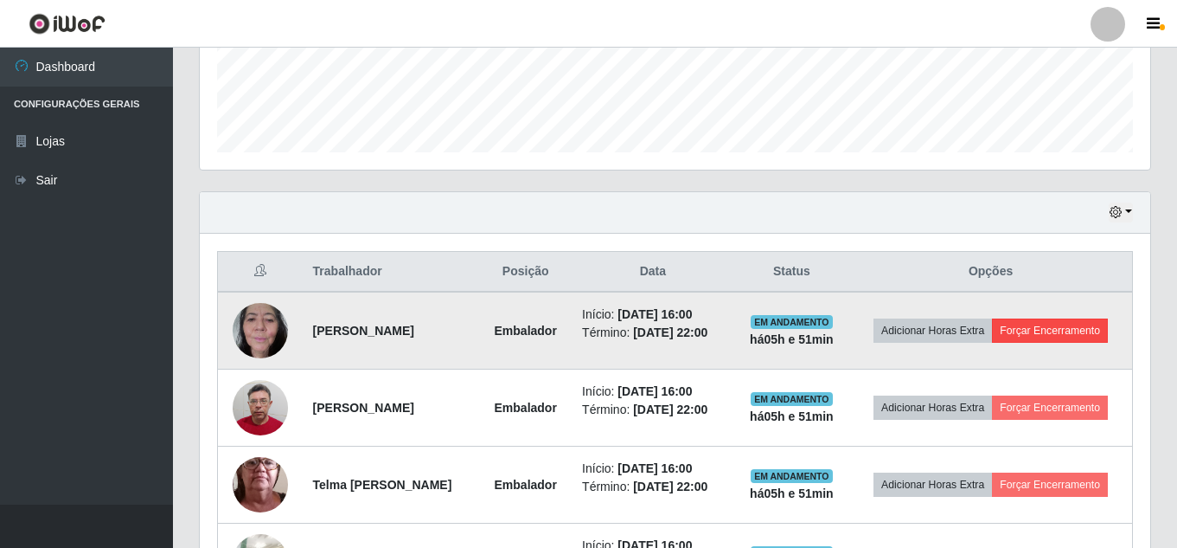  What do you see at coordinates (260, 330) in the screenshot?
I see `img: 1653915171723.jpeg` at bounding box center [260, 330].